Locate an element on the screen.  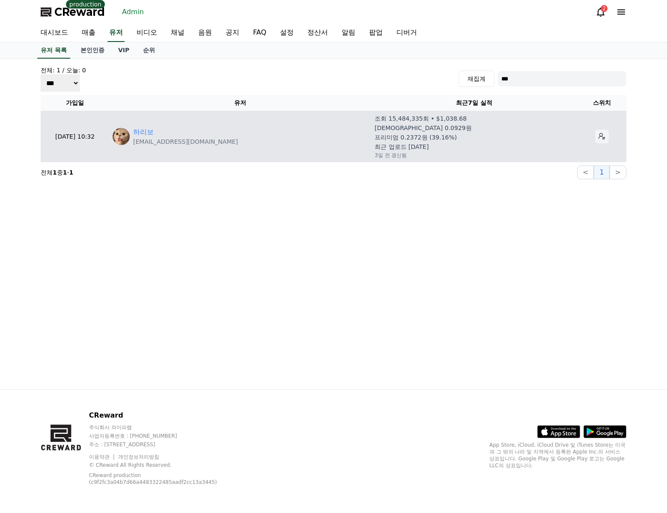
button: 재집계 is located at coordinates (476, 79).